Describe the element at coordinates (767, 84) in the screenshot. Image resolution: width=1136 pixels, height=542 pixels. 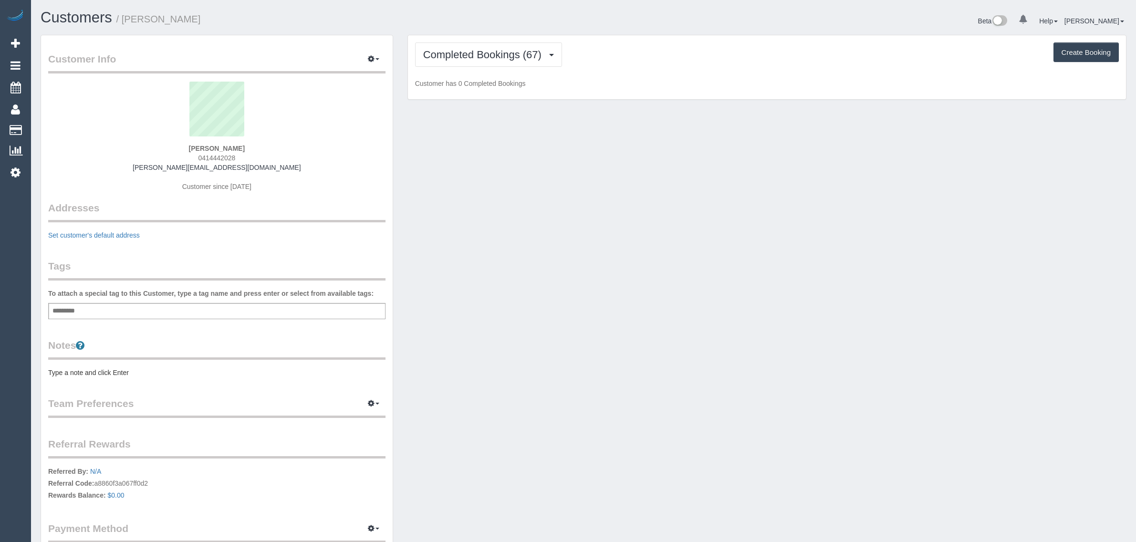
I see `p: Customer has 0 Completed Bookings` at that location.